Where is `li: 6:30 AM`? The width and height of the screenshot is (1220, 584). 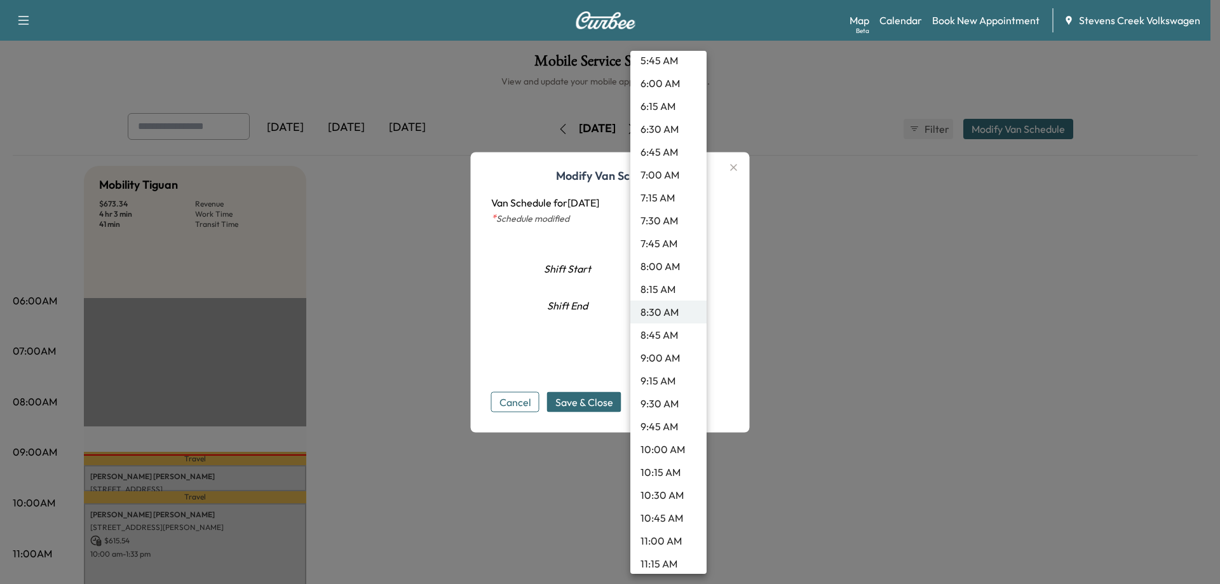 li: 6:30 AM is located at coordinates (669, 129).